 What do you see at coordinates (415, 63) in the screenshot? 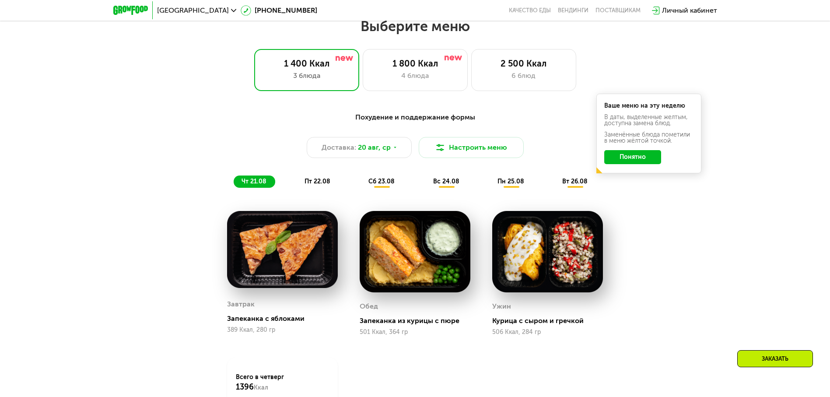
I see `div: 1 800 Ккал` at bounding box center [415, 63].